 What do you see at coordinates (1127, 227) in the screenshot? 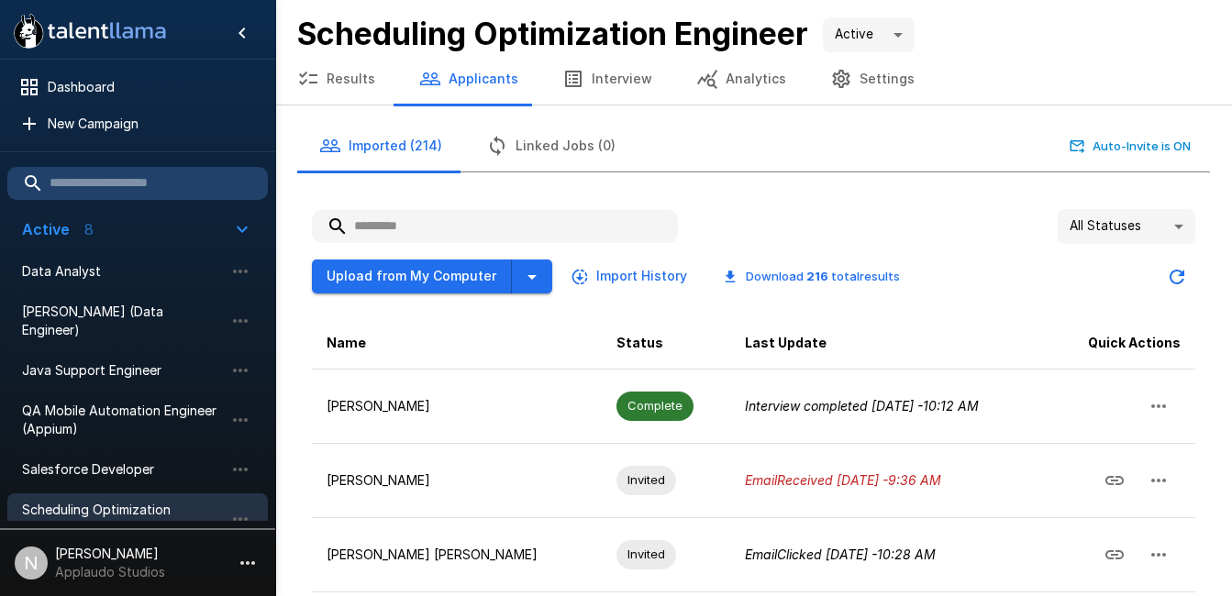
I see `div: All Statuses` at bounding box center [1127, 227].